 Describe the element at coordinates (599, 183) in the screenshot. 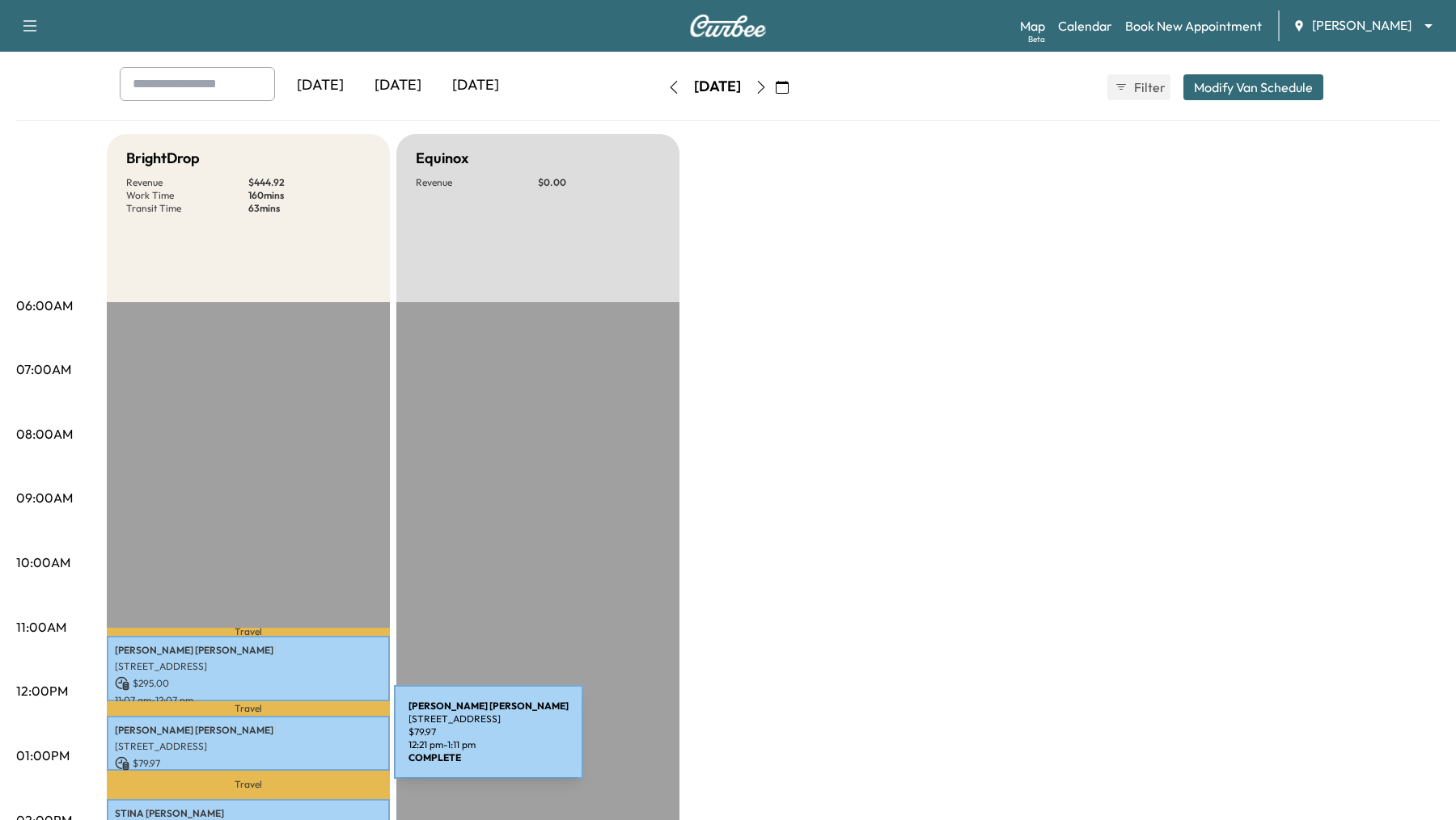

I see `p: $ 0.00` at that location.